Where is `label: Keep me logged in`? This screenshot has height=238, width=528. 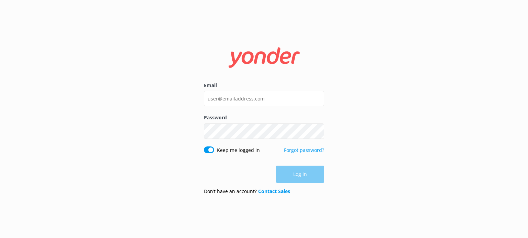 label: Keep me logged in is located at coordinates (238, 151).